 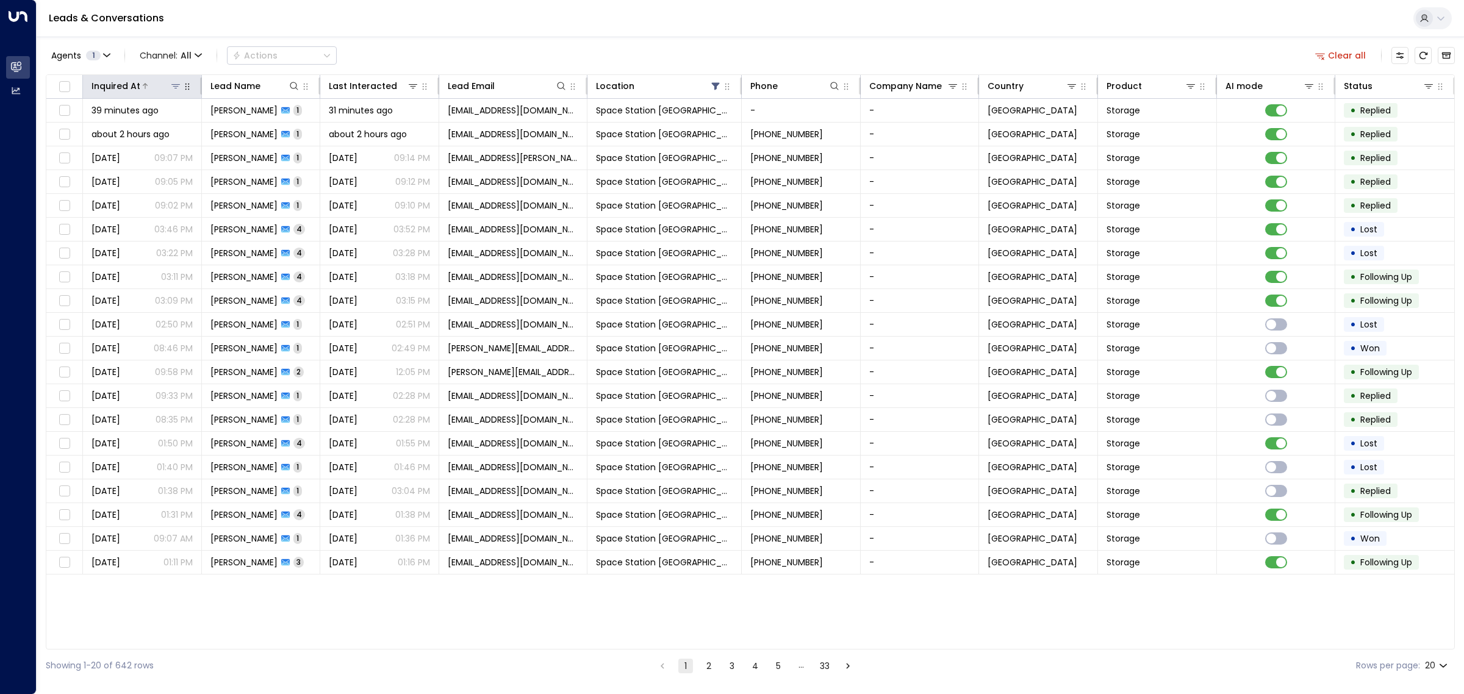 I want to click on div: Actions, so click(x=255, y=56).